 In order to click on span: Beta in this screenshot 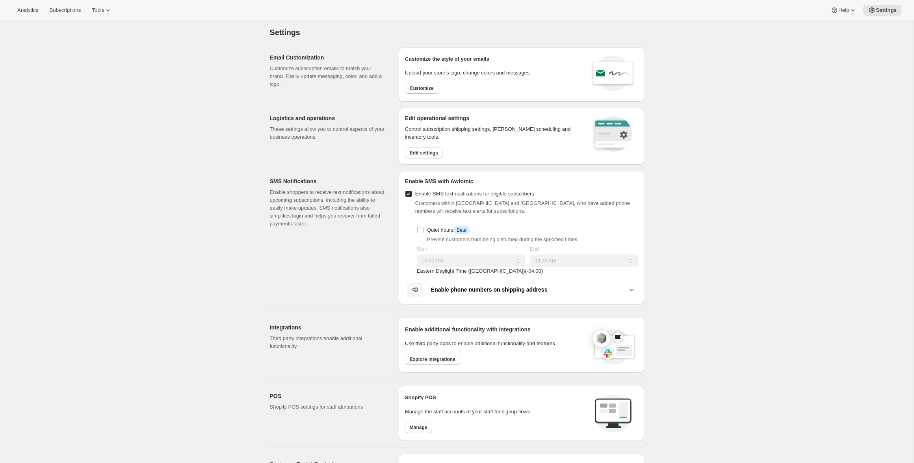, I will do `click(462, 230)`.